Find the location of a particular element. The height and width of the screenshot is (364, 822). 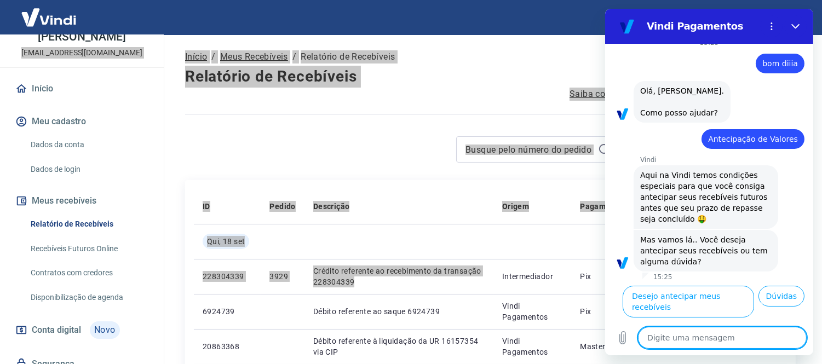

img: Vindi is located at coordinates (49, 17).